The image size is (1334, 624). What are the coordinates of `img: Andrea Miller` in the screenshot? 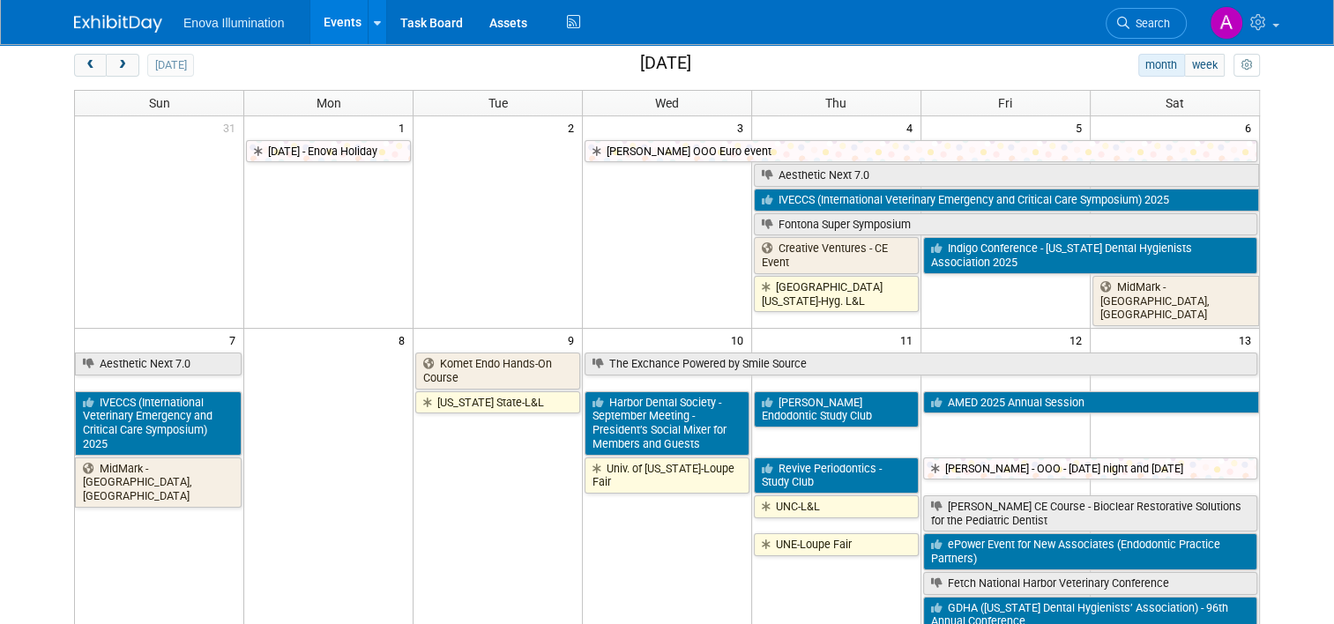 It's located at (1227, 23).